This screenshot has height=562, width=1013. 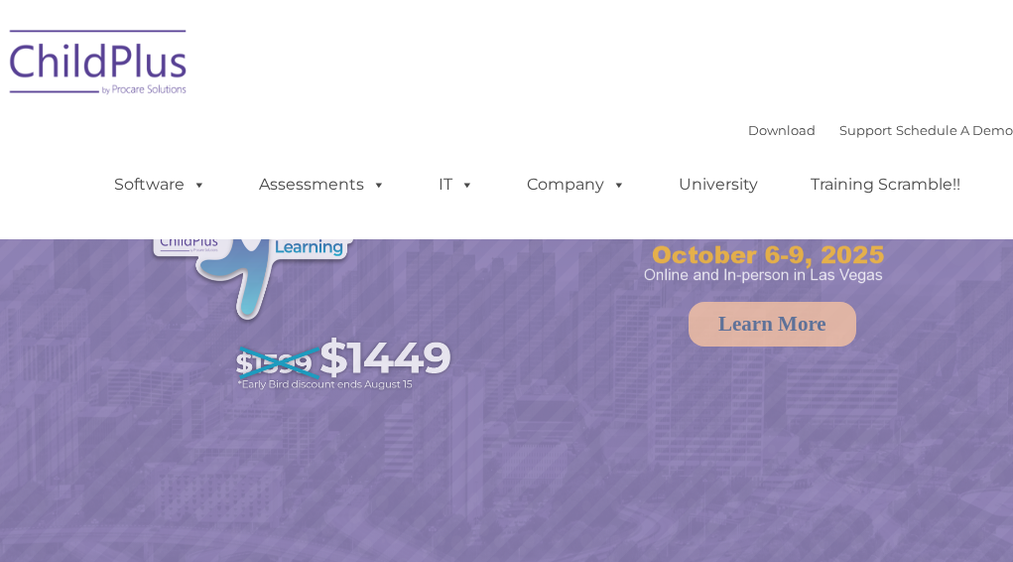 I want to click on a: Download, so click(x=782, y=130).